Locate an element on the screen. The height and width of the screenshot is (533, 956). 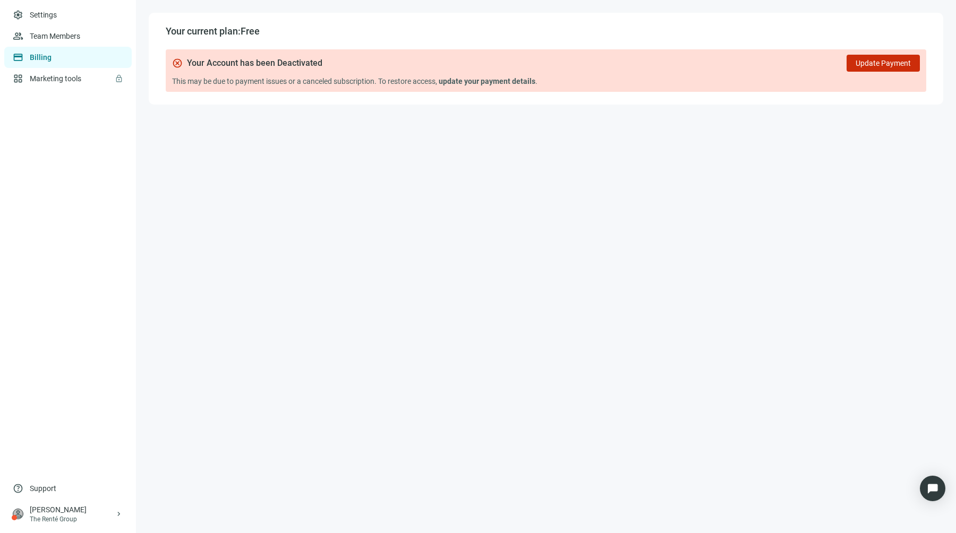
span: person is located at coordinates (18, 514).